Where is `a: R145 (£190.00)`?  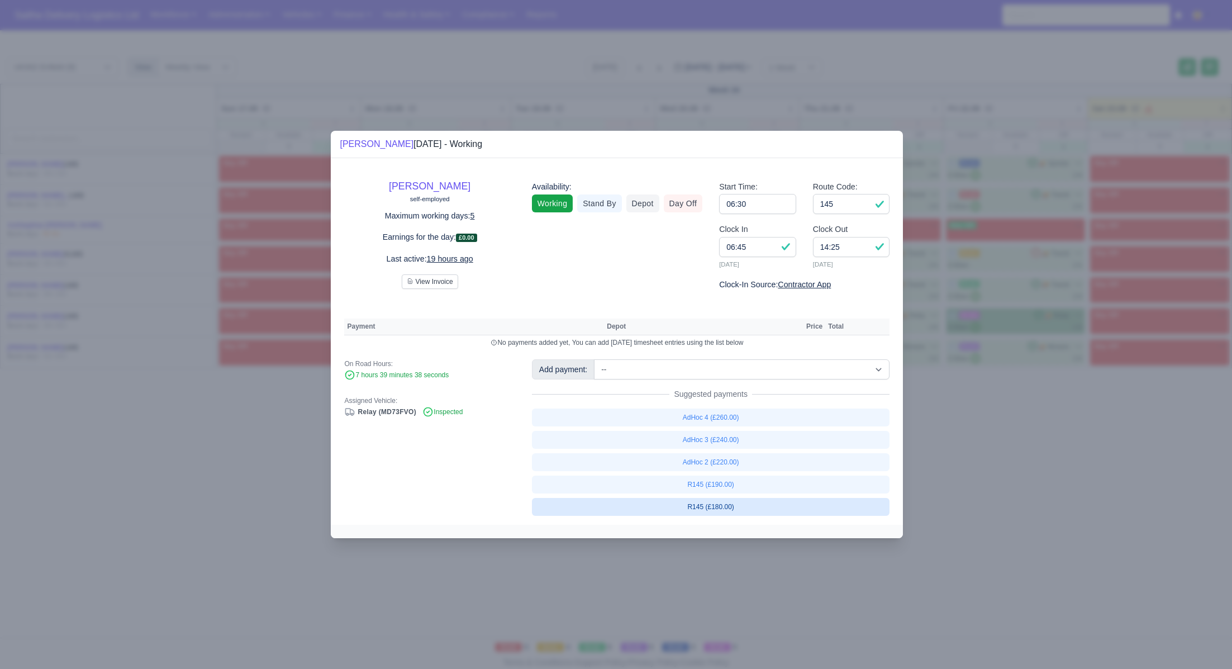 a: R145 (£190.00) is located at coordinates (711, 484).